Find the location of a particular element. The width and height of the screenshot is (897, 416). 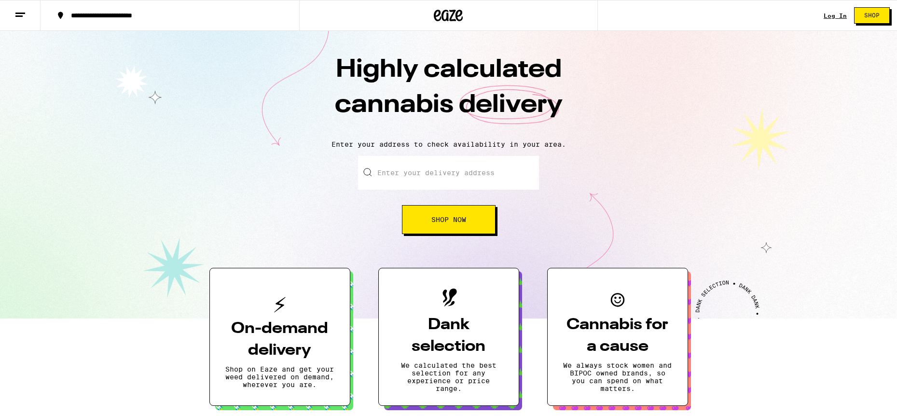

button: Dank selectionWe calculated the best selection for any experience or price range. is located at coordinates (449, 337).